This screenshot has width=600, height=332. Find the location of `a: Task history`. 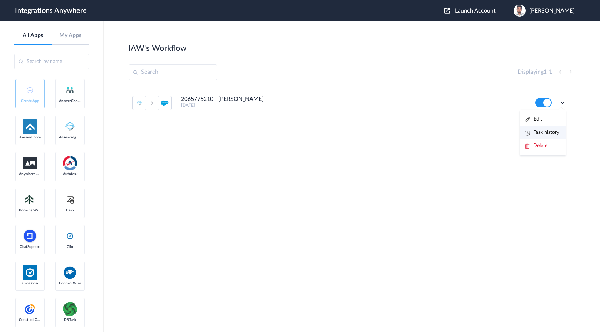

a: Task history is located at coordinates (542, 132).